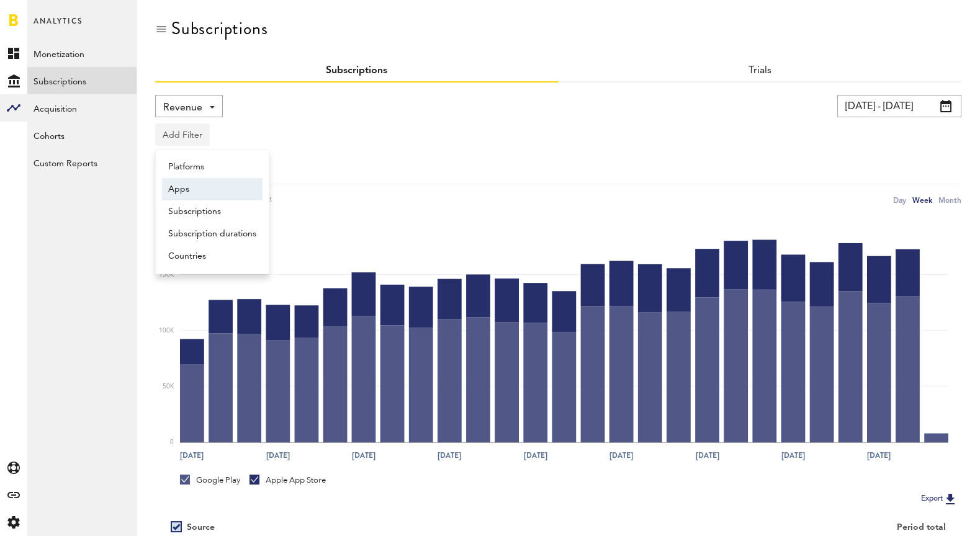  I want to click on span: Revenue, so click(182, 108).